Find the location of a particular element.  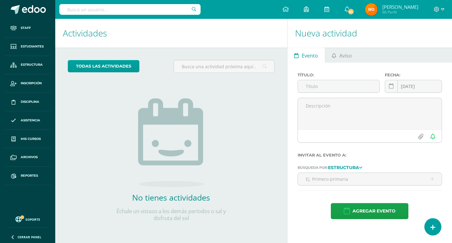

span: Cerrar panel is located at coordinates (30, 237).